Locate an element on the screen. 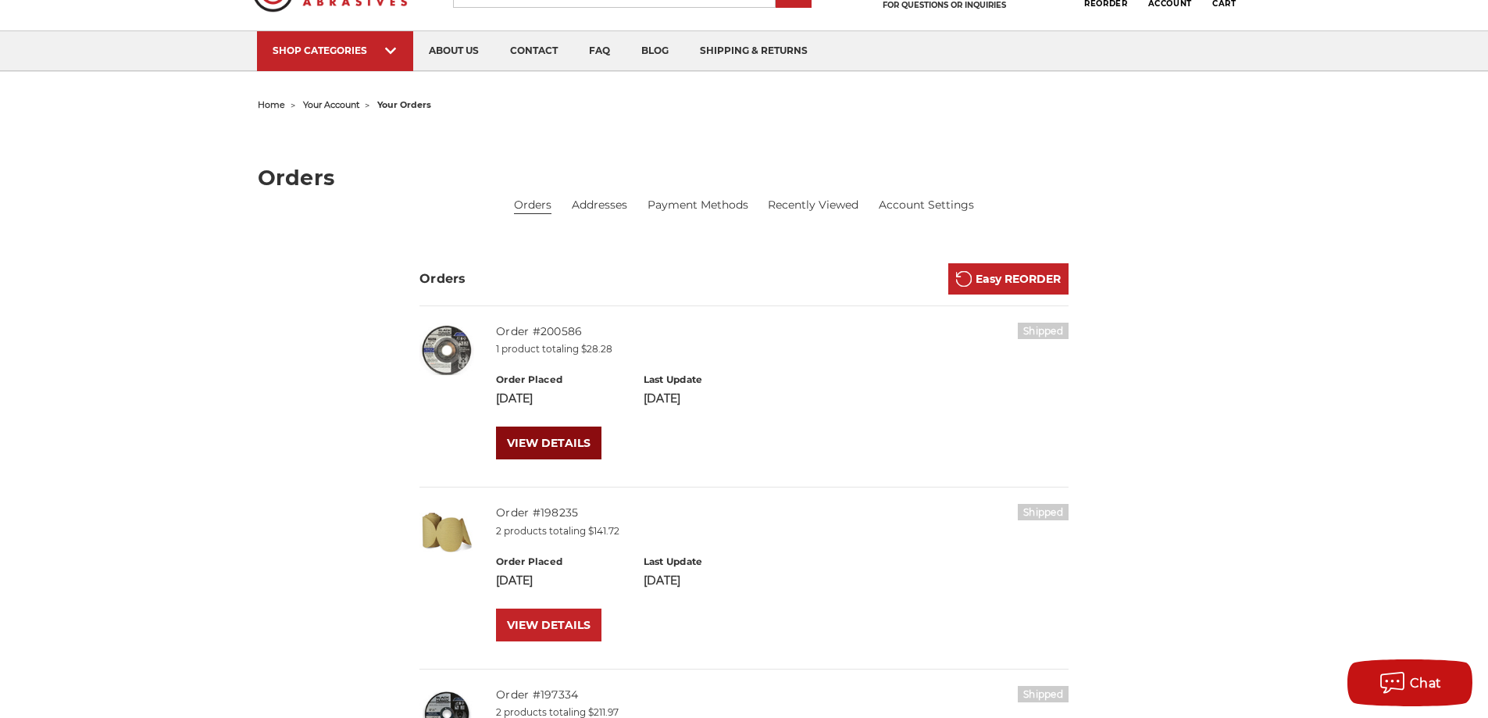  a: blog is located at coordinates (655, 51).